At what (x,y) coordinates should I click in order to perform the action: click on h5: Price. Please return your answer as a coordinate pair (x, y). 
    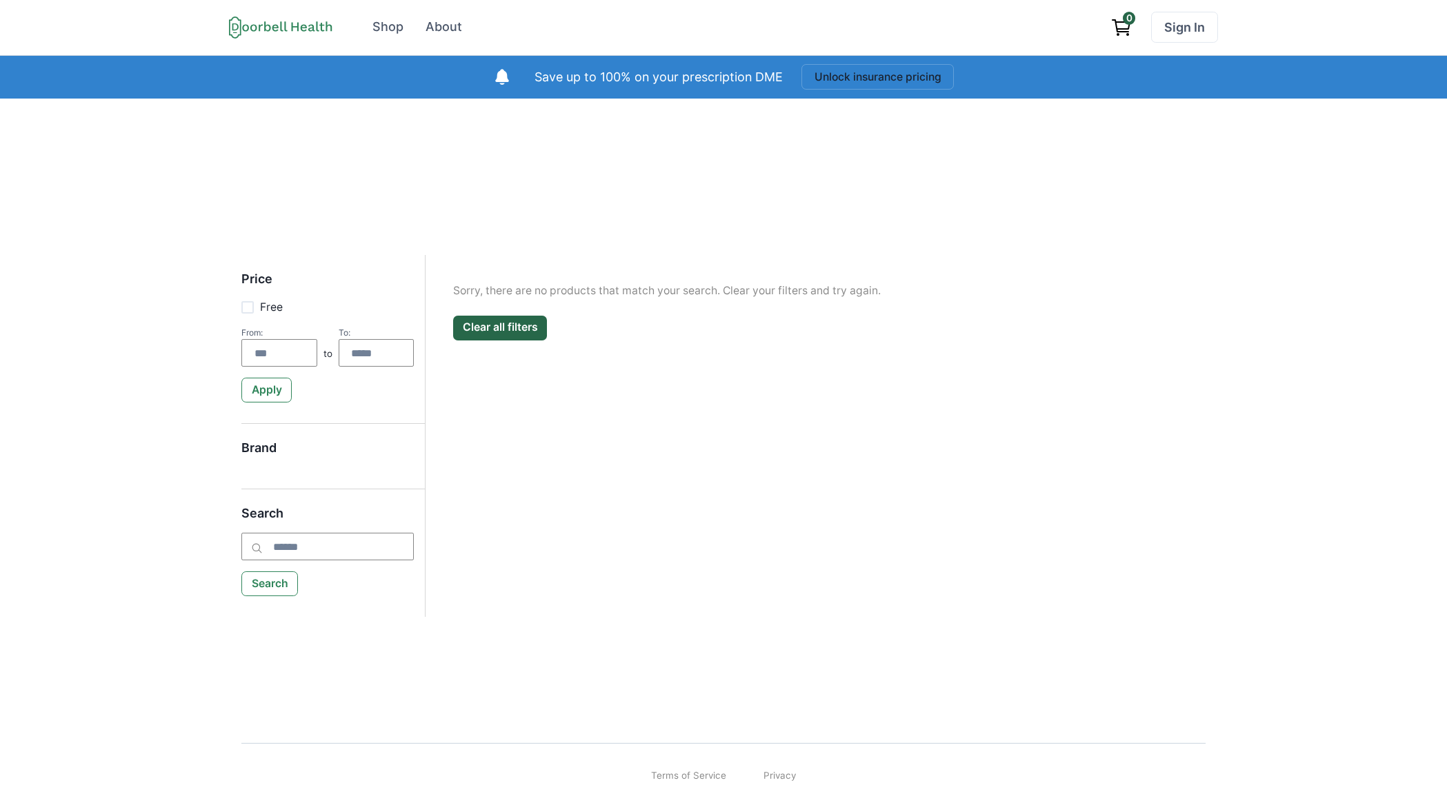
    Looking at the image, I should click on (328, 285).